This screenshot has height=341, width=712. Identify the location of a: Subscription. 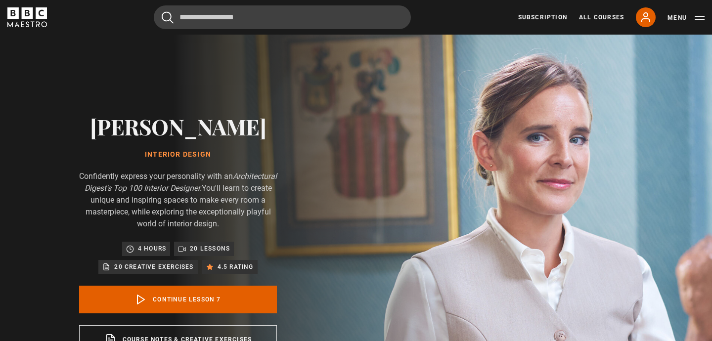
(542, 17).